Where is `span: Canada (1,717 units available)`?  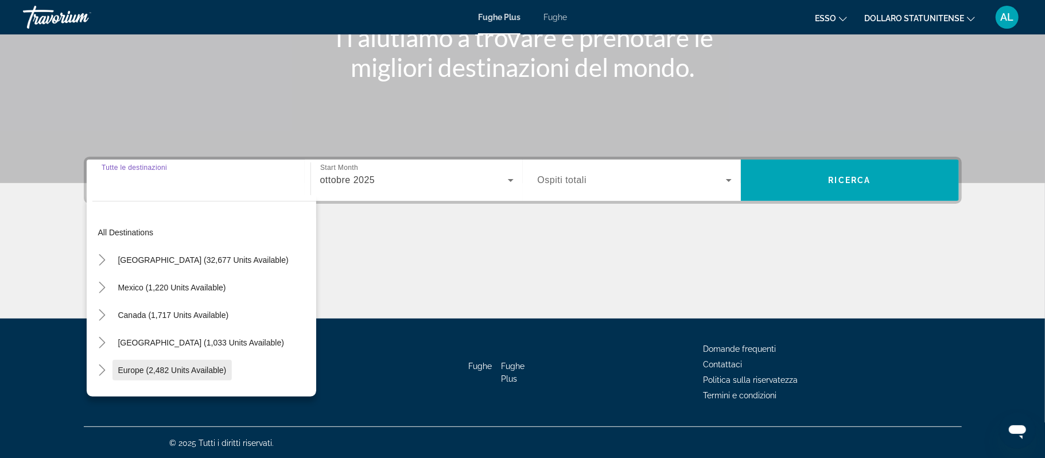 span: Canada (1,717 units available) is located at coordinates (173, 315).